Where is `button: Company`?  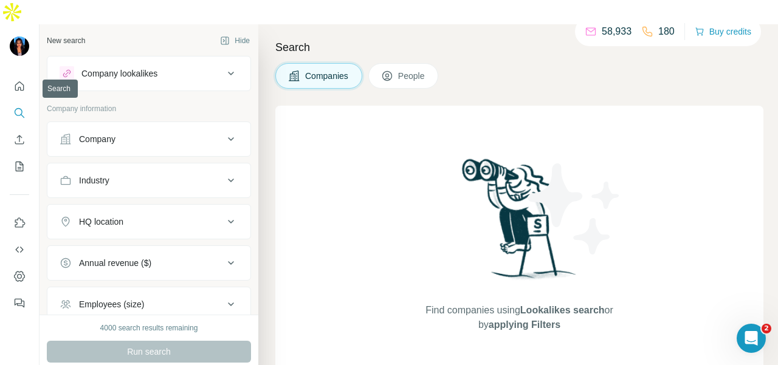 button: Company is located at coordinates (149, 139).